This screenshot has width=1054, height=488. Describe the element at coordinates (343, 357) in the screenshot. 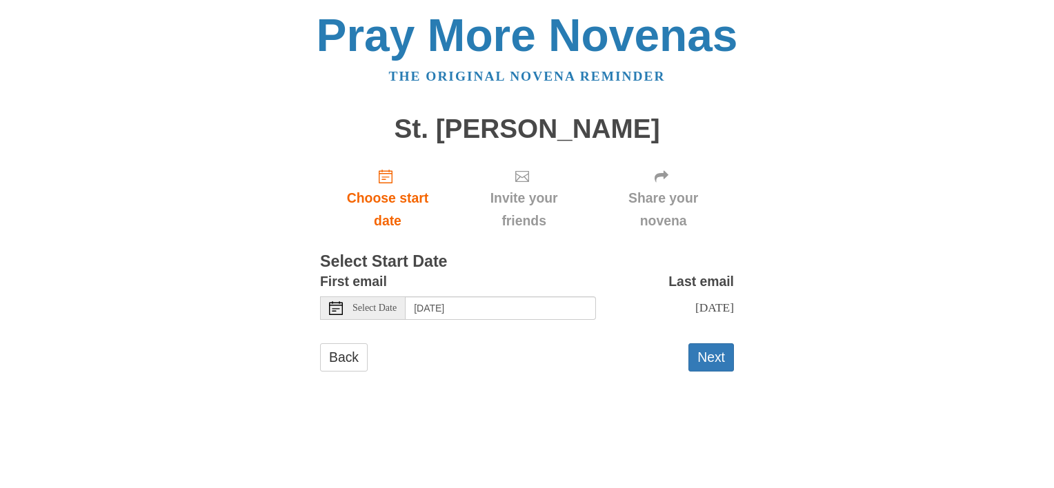

I see `a: Back` at that location.